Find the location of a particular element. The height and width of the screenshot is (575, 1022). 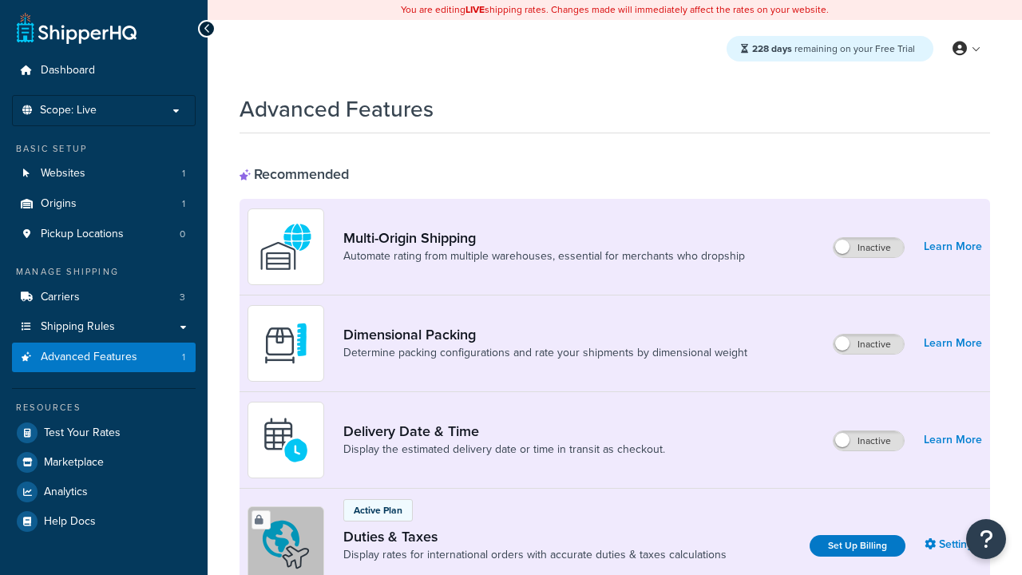

a: Websites1 is located at coordinates (104, 173).